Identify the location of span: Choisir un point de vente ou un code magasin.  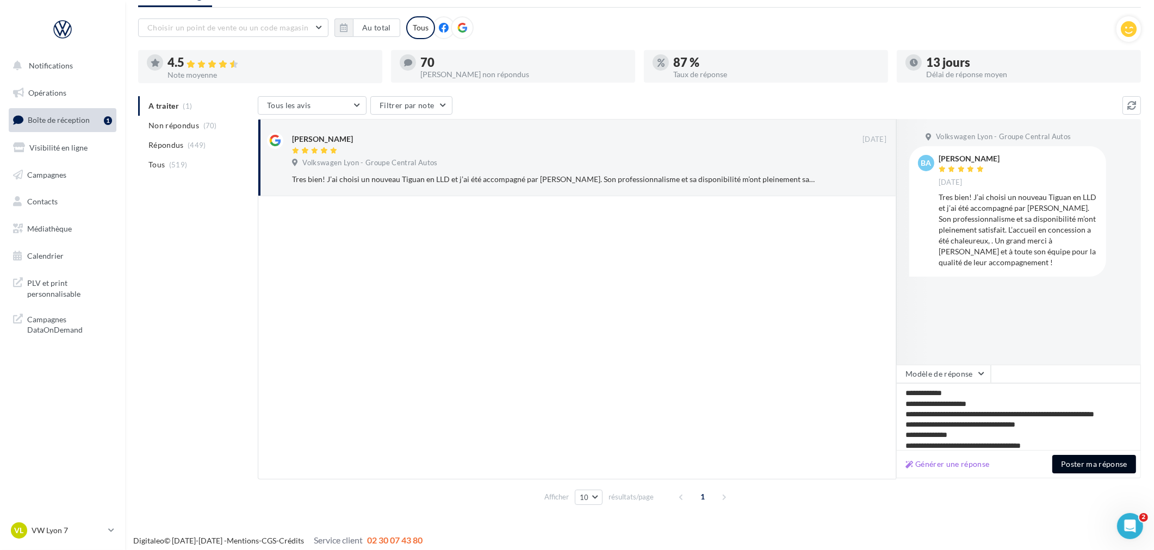
(228, 27).